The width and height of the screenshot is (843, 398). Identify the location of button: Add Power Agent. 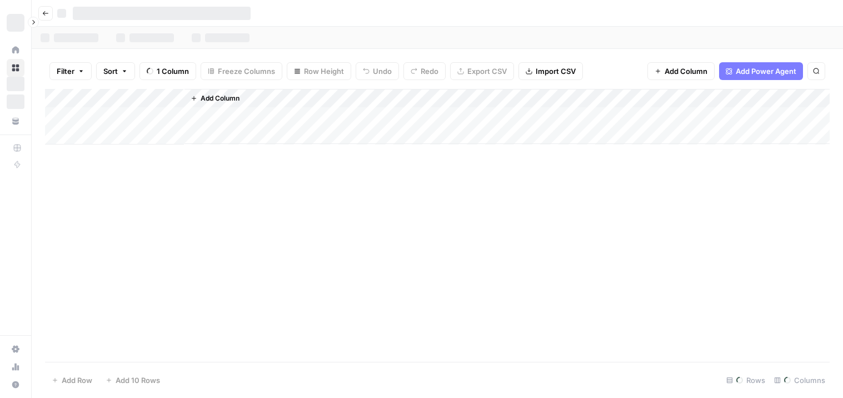
(761, 71).